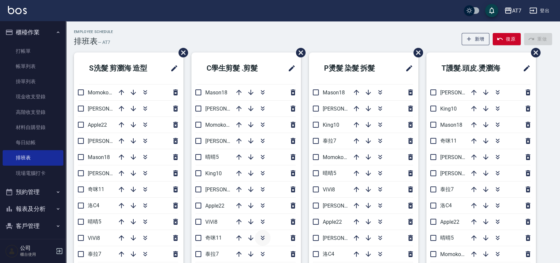 This screenshot has height=263, width=560. Describe the element at coordinates (12, 251) in the screenshot. I see `img: Person` at that location.